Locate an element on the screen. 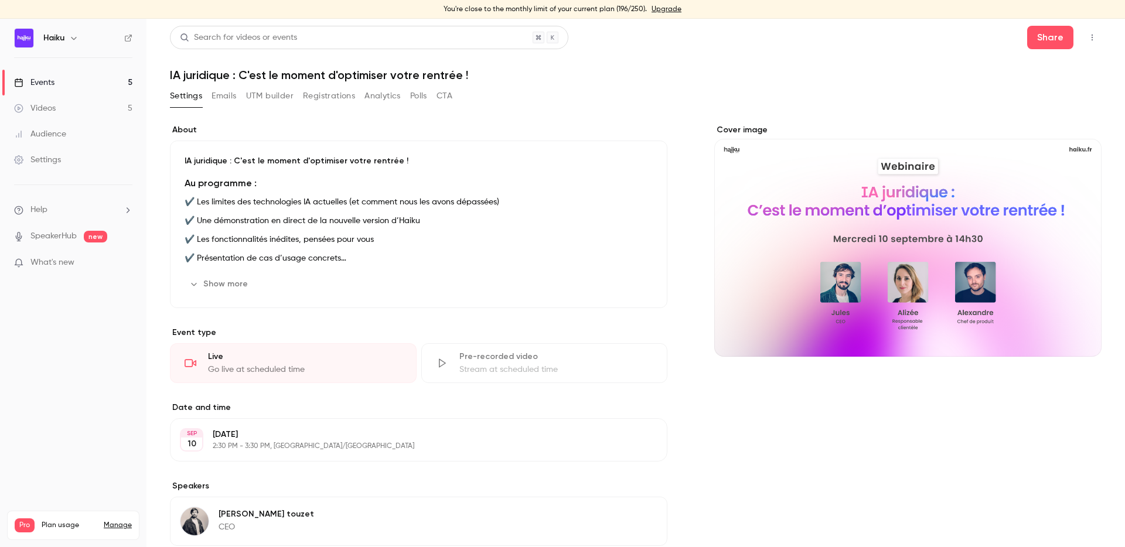 Image resolution: width=1125 pixels, height=547 pixels. label: Speakers is located at coordinates (418, 486).